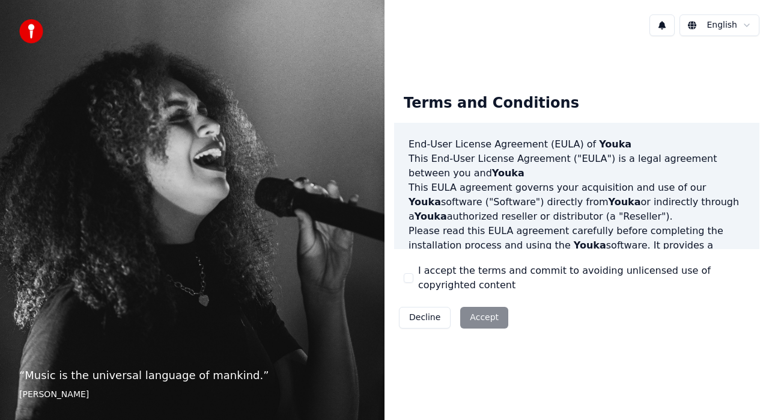 This screenshot has height=420, width=769. I want to click on p: This End-User License Agreement ("EULA") is a legal agreement between you and, so click(577, 166).